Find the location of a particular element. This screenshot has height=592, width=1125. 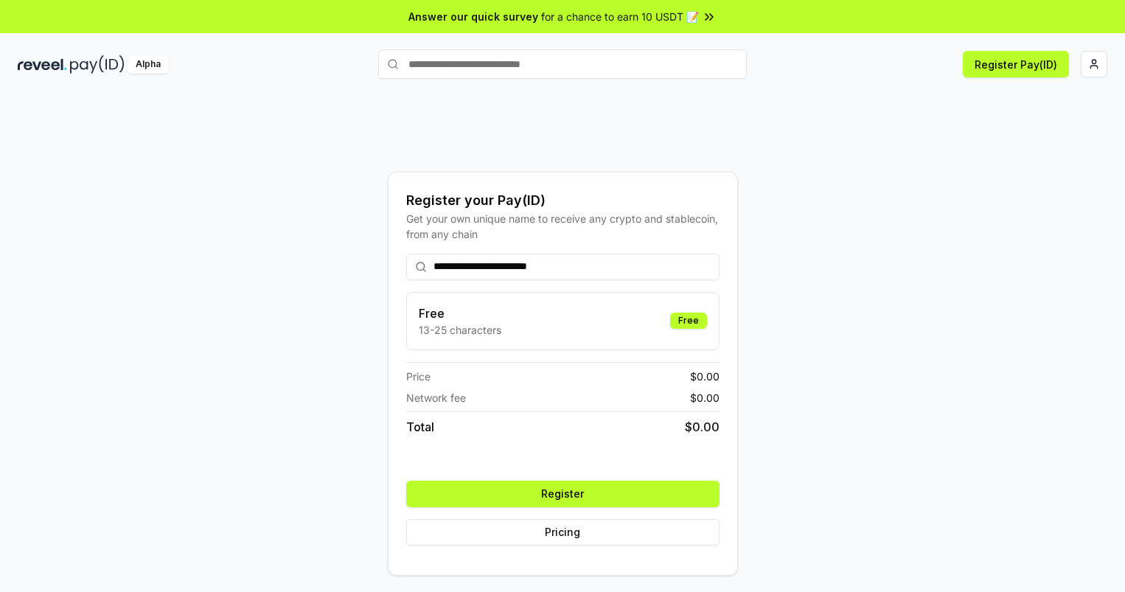

div: Get your own unique name to receive any crypto and stablecoin, from any chain is located at coordinates (562, 226).